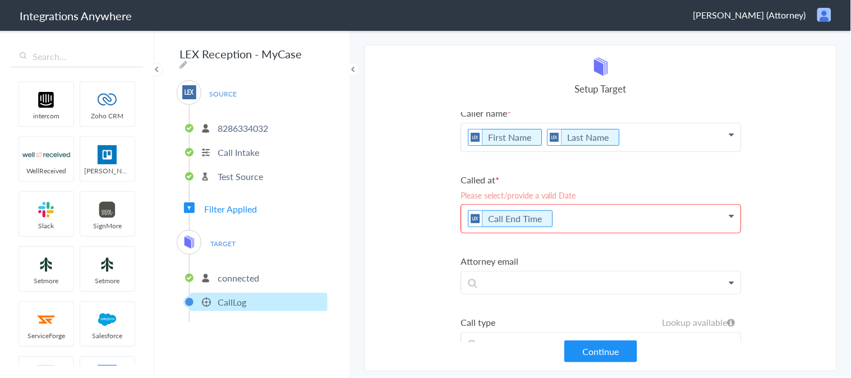 This screenshot has height=378, width=851. Describe the element at coordinates (231, 209) in the screenshot. I see `span: Filter Applied` at that location.